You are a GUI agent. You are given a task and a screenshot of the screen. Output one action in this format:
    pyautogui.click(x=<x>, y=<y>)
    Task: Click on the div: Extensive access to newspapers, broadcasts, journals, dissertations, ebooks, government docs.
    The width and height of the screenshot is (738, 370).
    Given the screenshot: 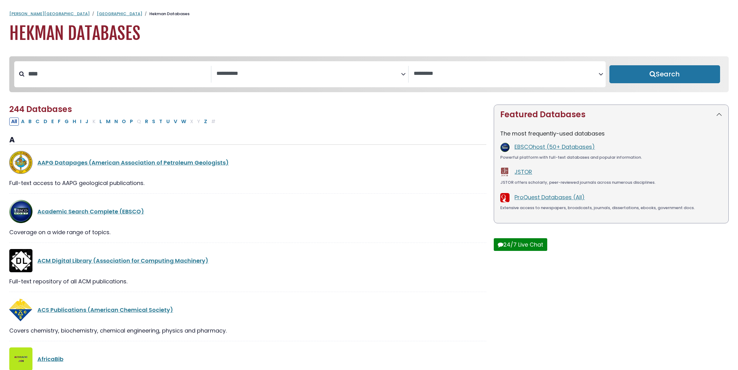 What is the action you would take?
    pyautogui.click(x=611, y=208)
    